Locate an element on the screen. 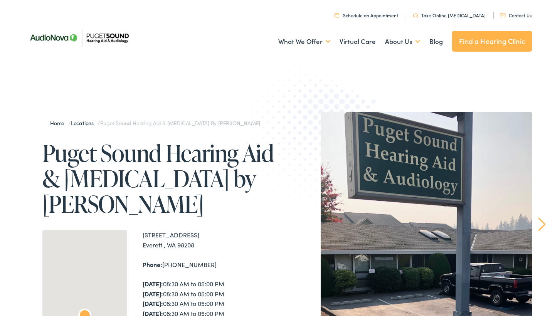 The image size is (555, 316). a: About Us is located at coordinates (402, 42).